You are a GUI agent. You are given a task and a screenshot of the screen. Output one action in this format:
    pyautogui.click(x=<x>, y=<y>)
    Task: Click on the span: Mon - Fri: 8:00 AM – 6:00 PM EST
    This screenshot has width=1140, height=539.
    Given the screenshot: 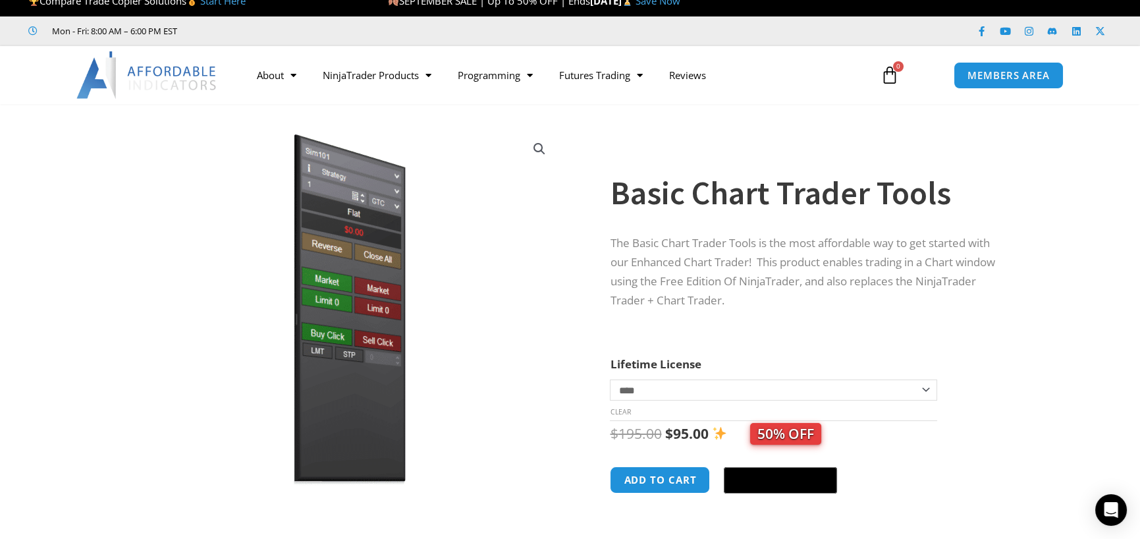 What is the action you would take?
    pyautogui.click(x=113, y=31)
    